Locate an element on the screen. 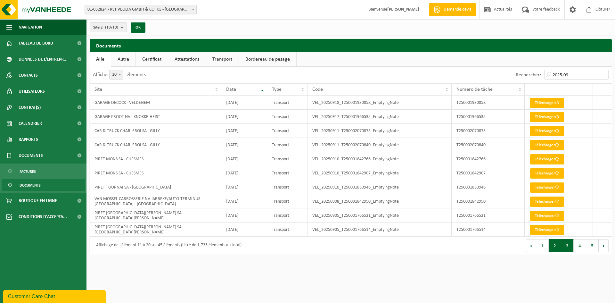  a: Demande devis is located at coordinates (453, 10).